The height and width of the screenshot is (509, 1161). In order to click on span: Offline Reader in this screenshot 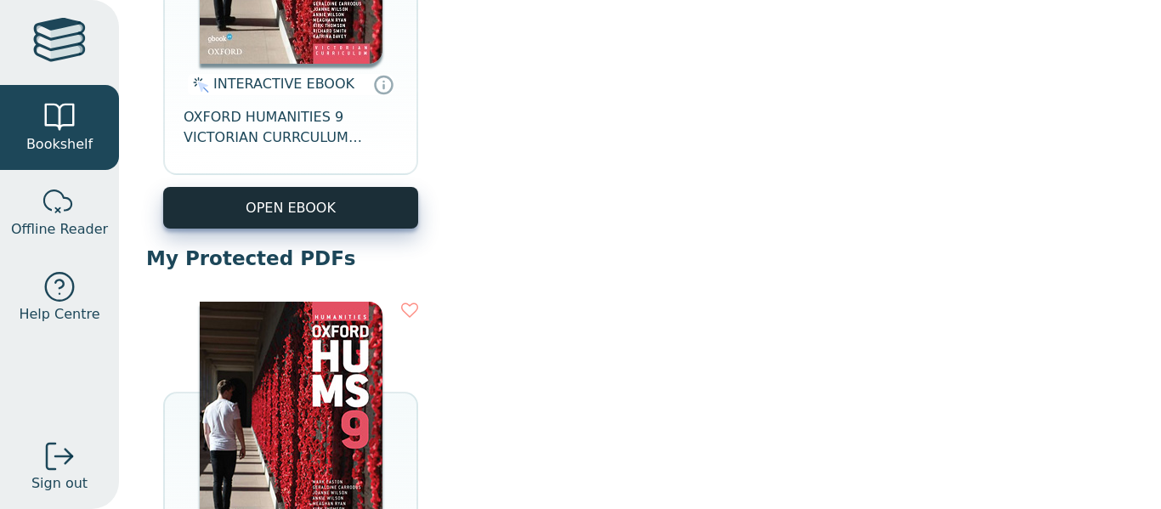, I will do `click(59, 229)`.